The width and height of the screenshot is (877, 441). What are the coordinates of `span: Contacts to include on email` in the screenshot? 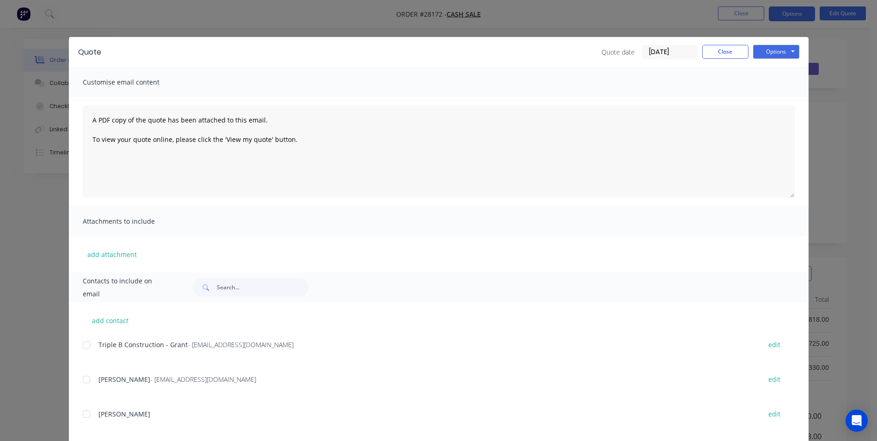 It's located at (126, 288).